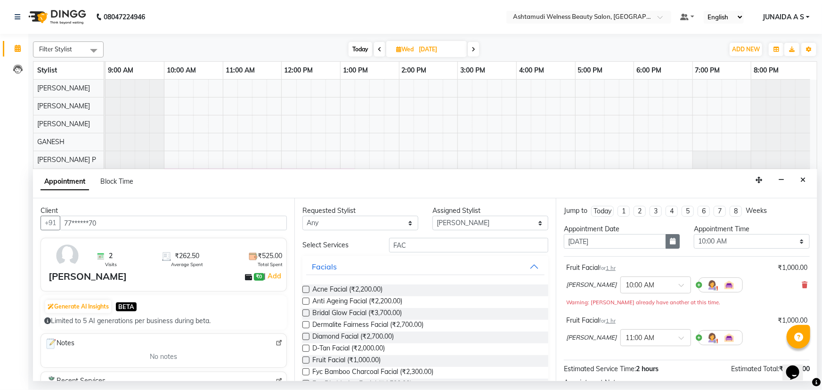 The image size is (822, 390). I want to click on button: +91, so click(50, 223).